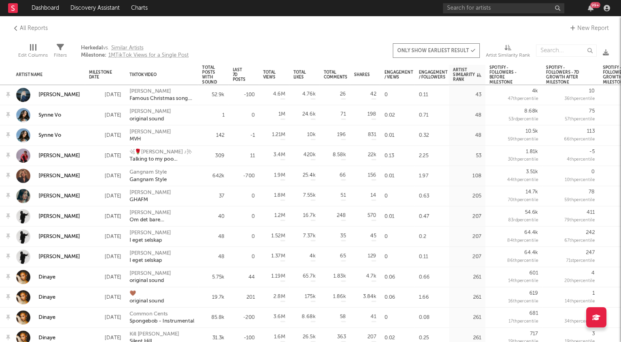 Image resolution: width=621 pixels, height=342 pixels. What do you see at coordinates (220, 156) in the screenshot?
I see `div: 309` at bounding box center [220, 156].